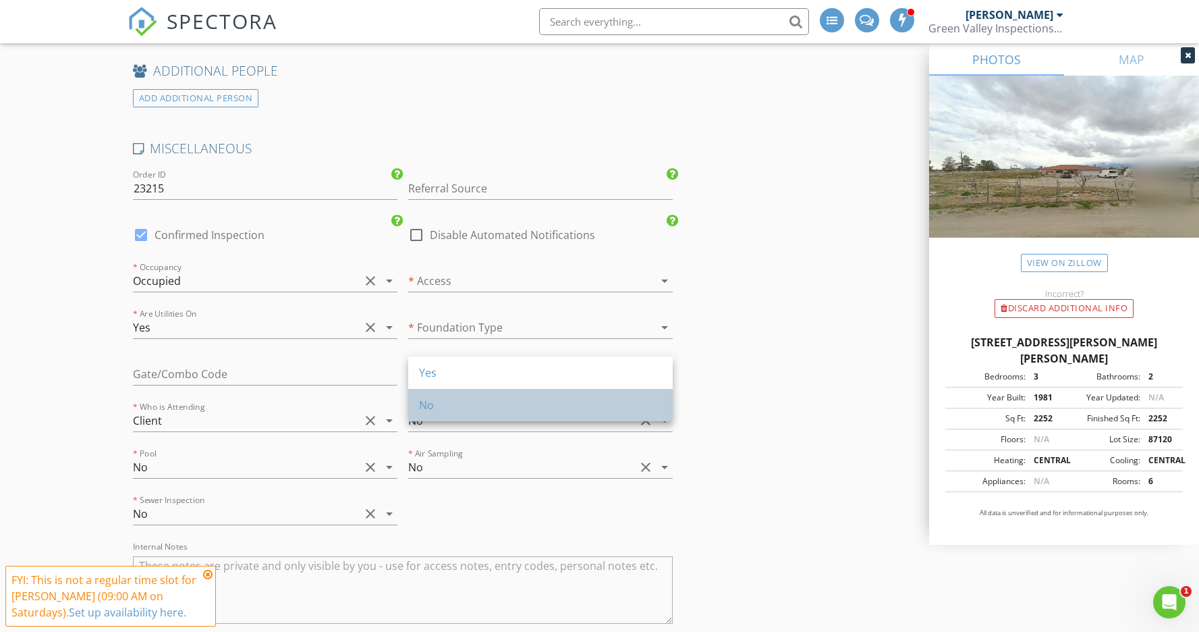  I want to click on p: All data is unverified and for informational purposes only., so click(1064, 513).